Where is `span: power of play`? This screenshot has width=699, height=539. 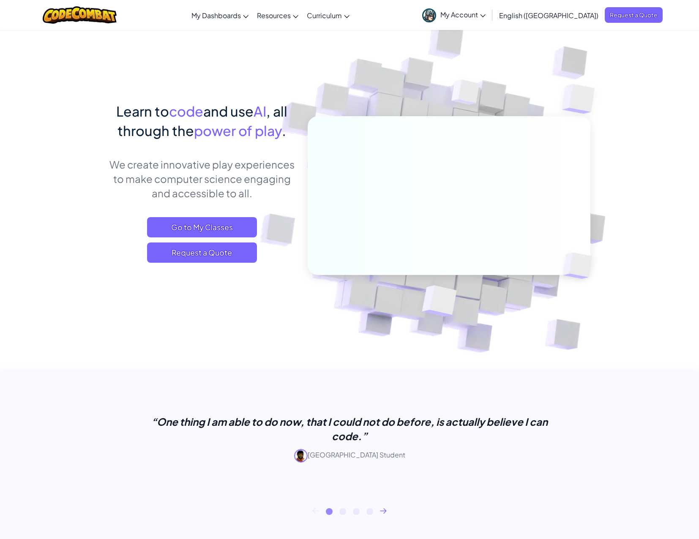 span: power of play is located at coordinates (238, 131).